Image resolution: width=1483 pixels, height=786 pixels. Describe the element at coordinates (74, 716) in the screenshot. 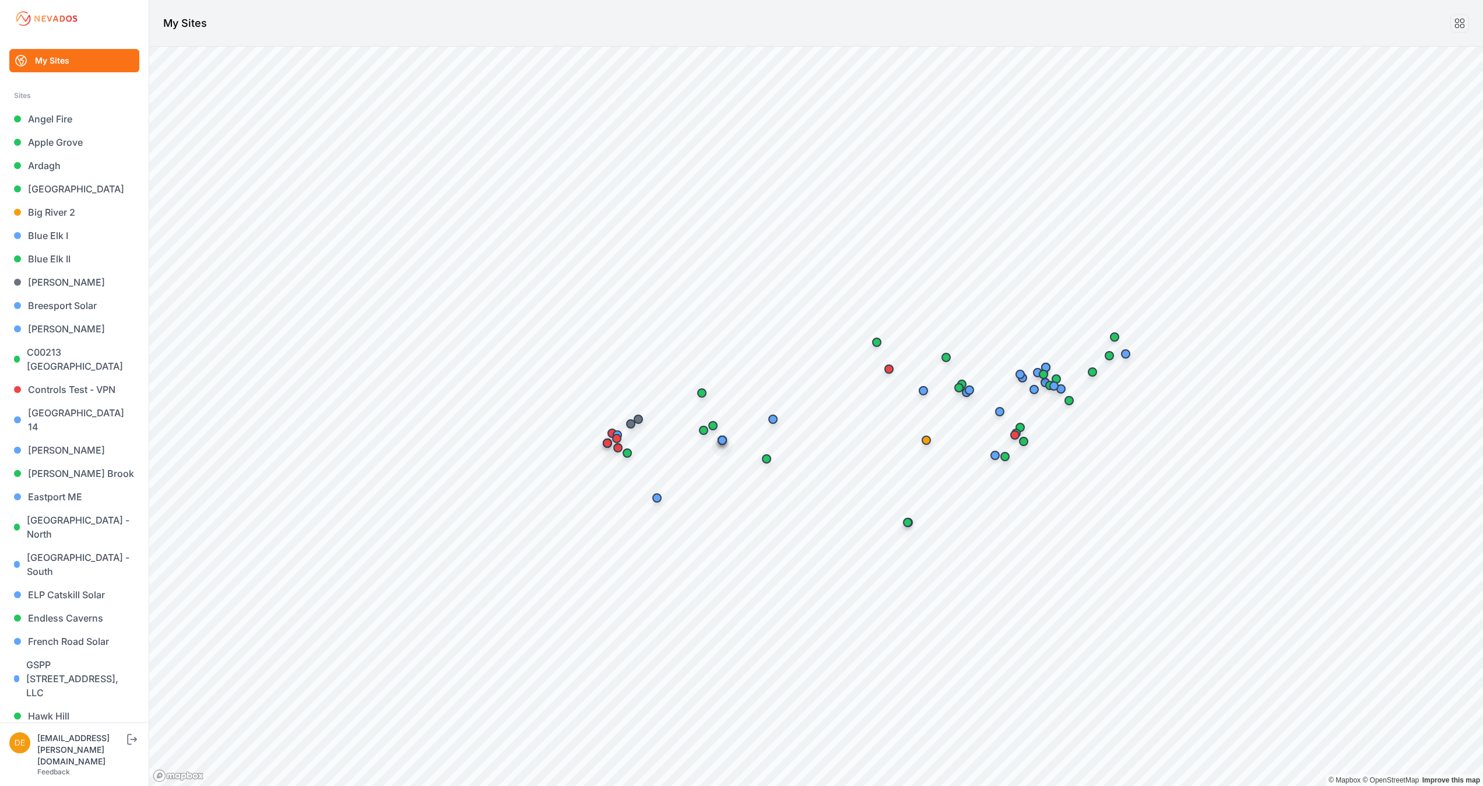

I see `a: Hawk Hill` at that location.